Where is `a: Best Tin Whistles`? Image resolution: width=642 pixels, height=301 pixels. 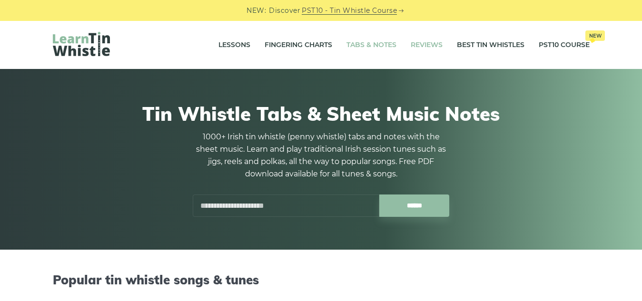 a: Best Tin Whistles is located at coordinates (491, 45).